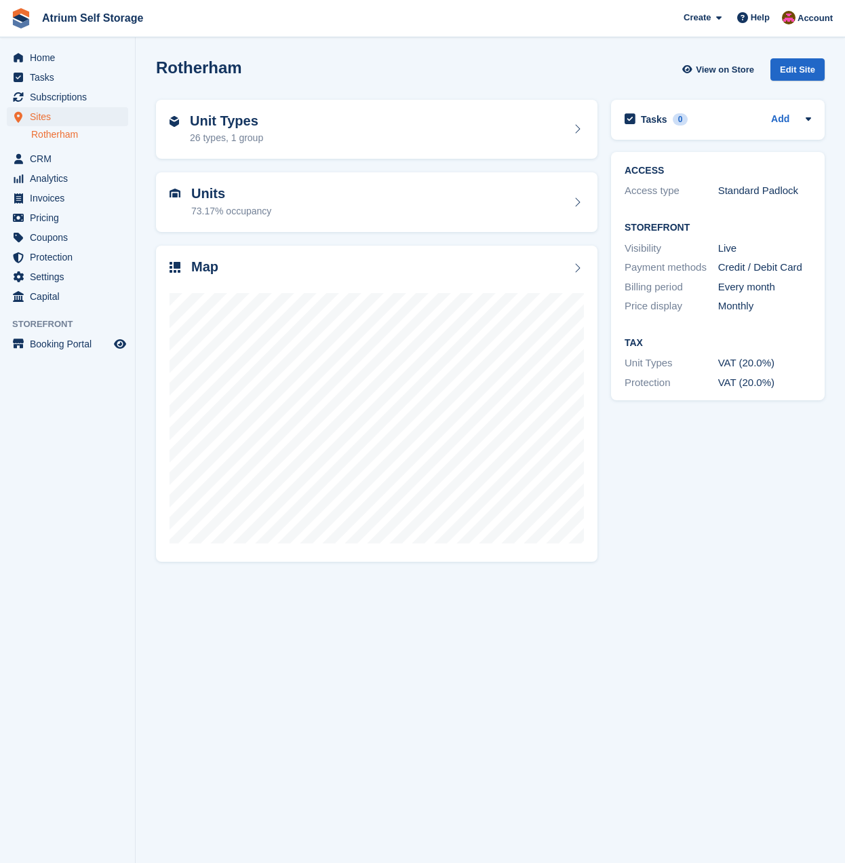  What do you see at coordinates (71, 198) in the screenshot?
I see `span: Invoices` at bounding box center [71, 198].